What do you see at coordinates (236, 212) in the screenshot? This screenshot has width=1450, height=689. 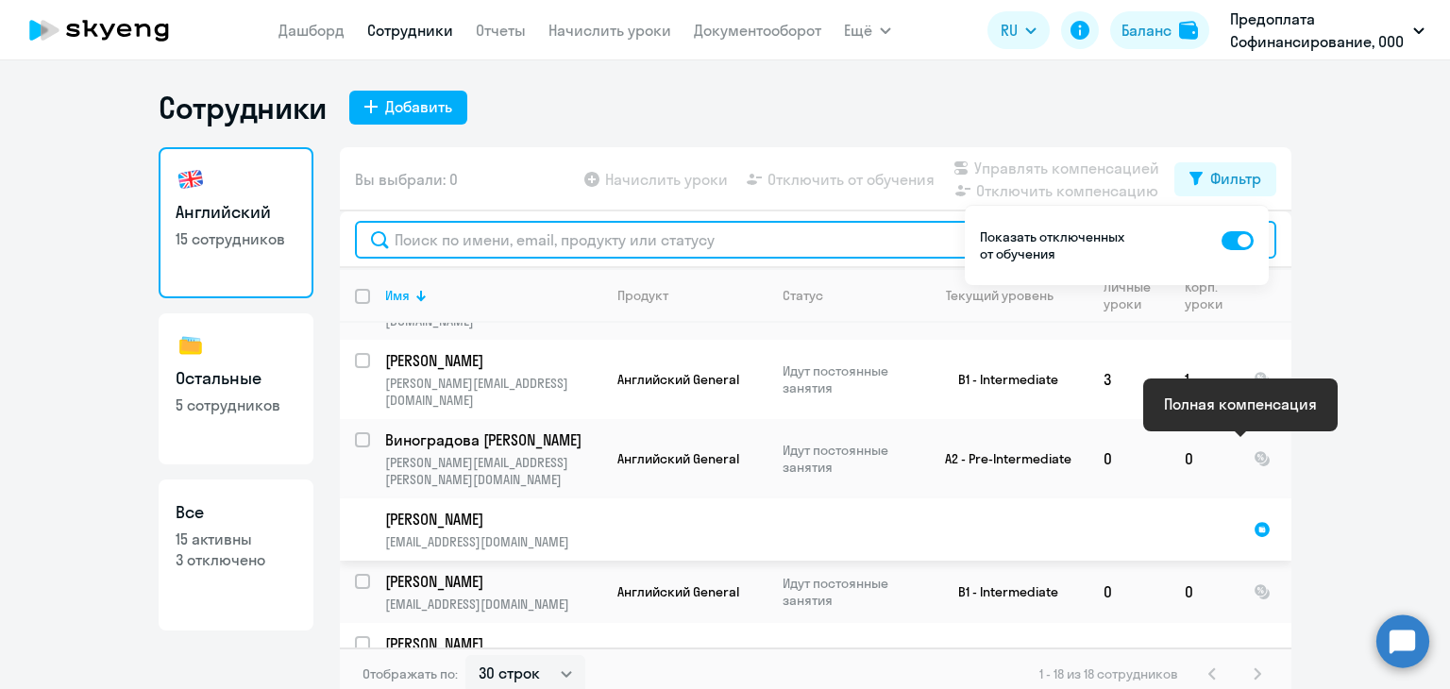 I see `h3: Английский` at bounding box center [236, 212].